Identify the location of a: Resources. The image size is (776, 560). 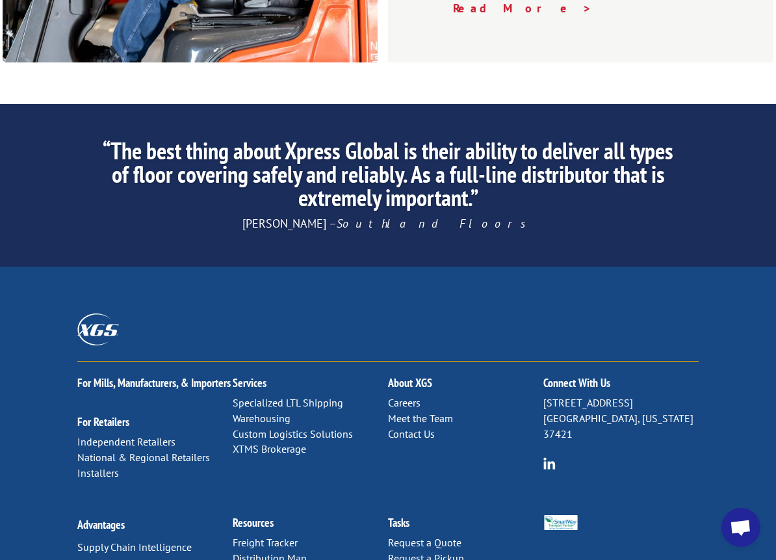
(253, 522).